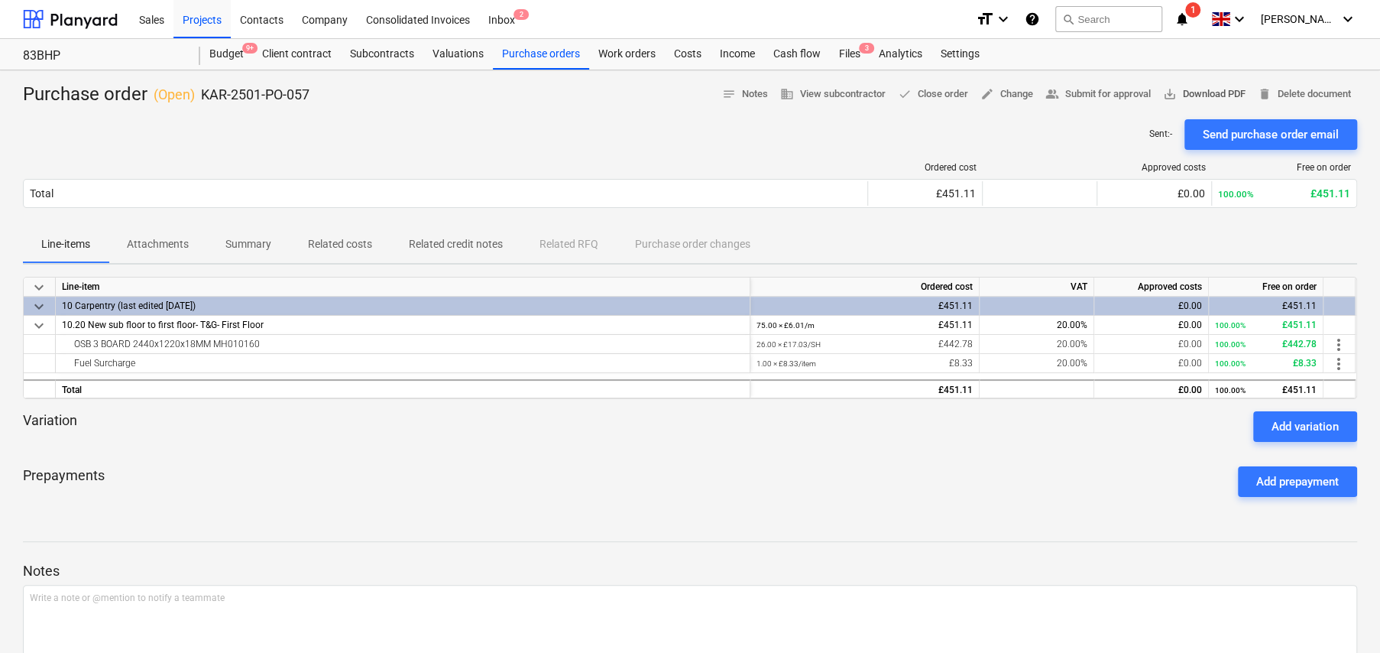  Describe the element at coordinates (833, 94) in the screenshot. I see `button: View subcontractor` at that location.